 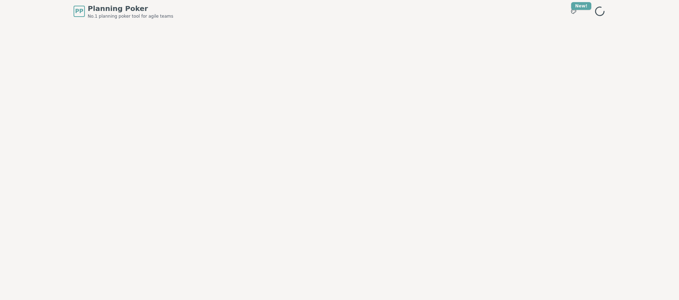 I want to click on span: PP, so click(x=79, y=11).